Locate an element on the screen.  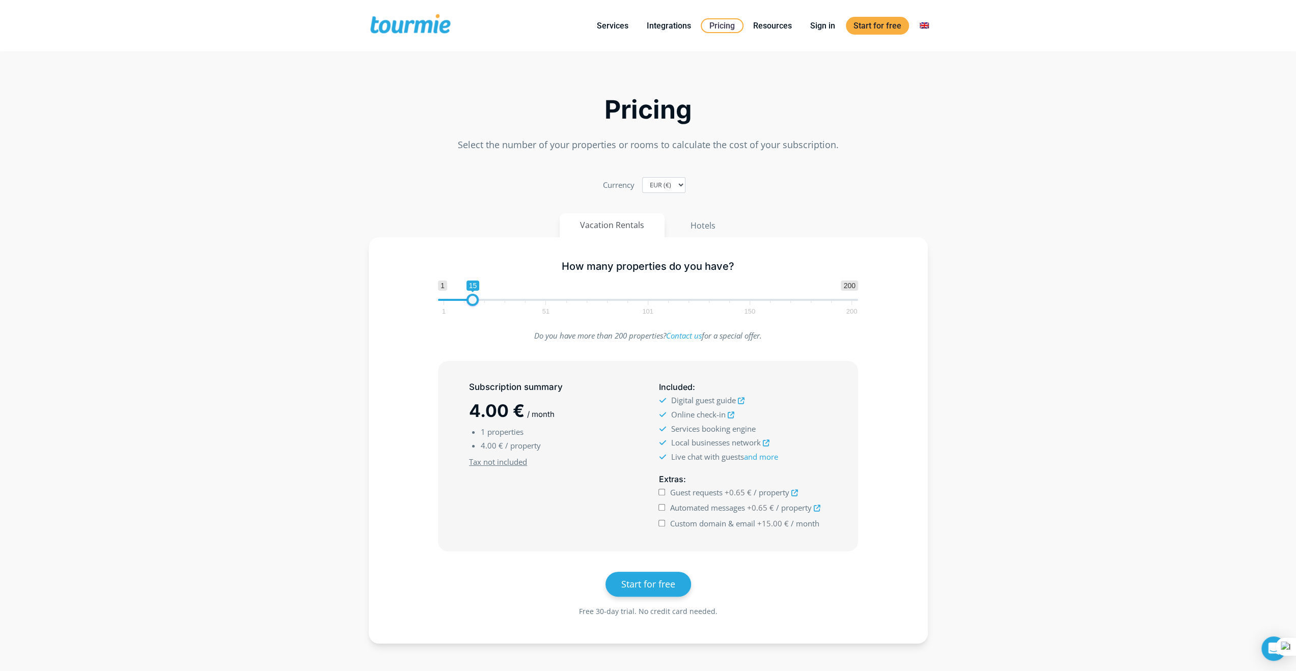
span: properties is located at coordinates (505, 432).